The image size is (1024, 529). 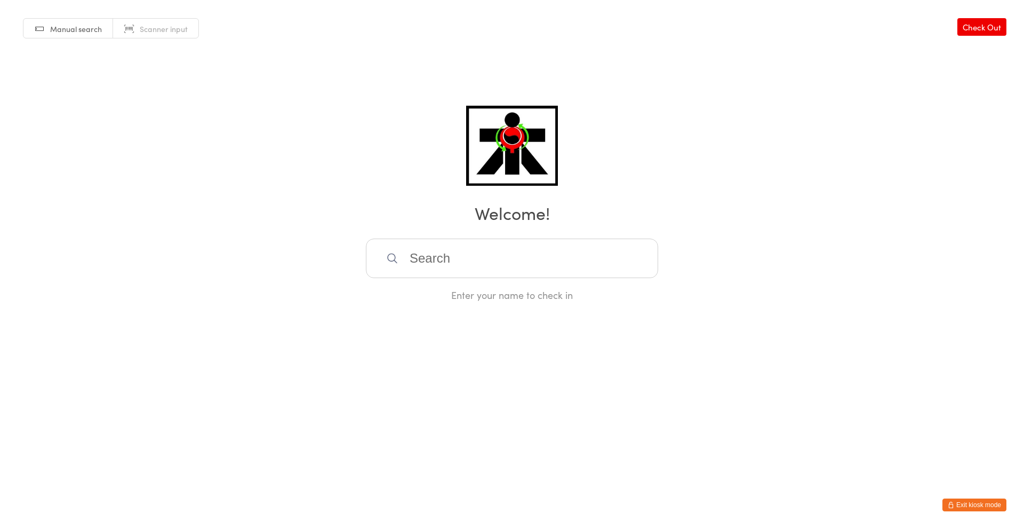 I want to click on span: Scanner input, so click(x=164, y=29).